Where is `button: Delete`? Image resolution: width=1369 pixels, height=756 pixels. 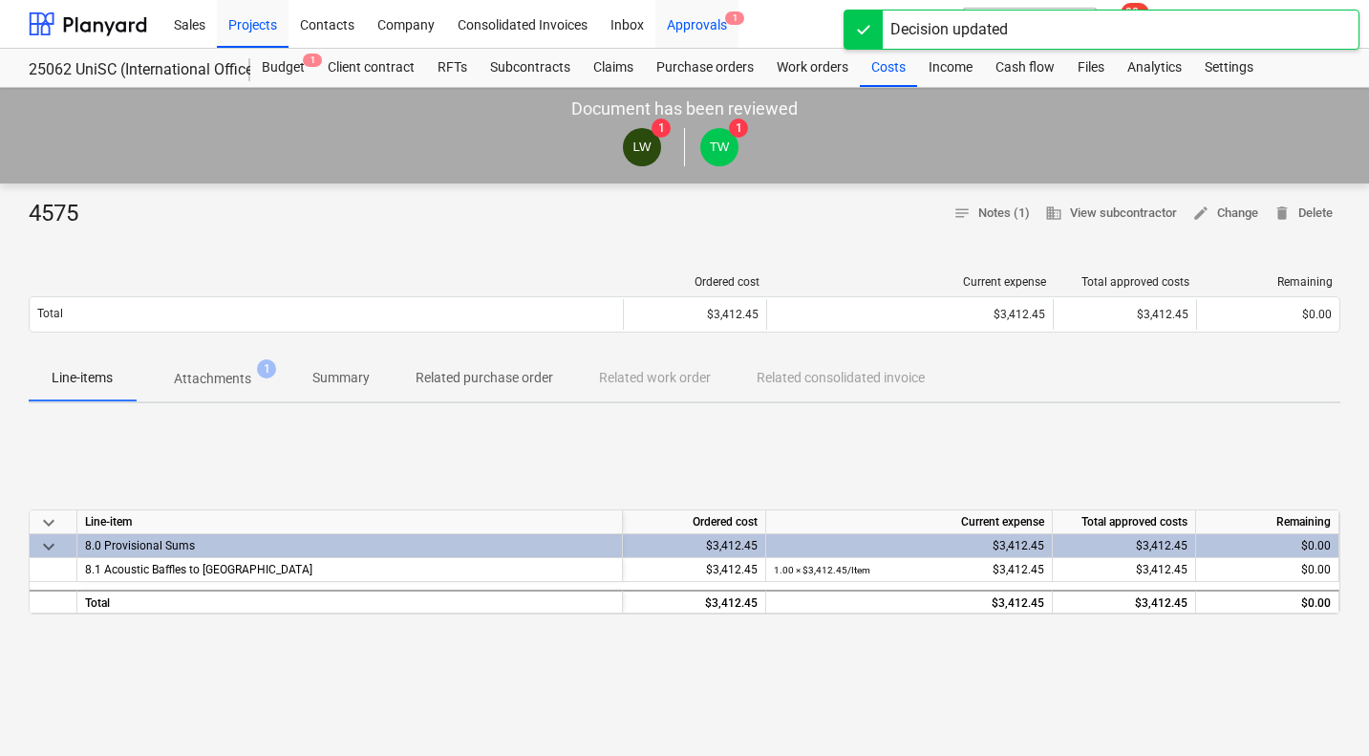
button: Delete is located at coordinates (1304, 213).